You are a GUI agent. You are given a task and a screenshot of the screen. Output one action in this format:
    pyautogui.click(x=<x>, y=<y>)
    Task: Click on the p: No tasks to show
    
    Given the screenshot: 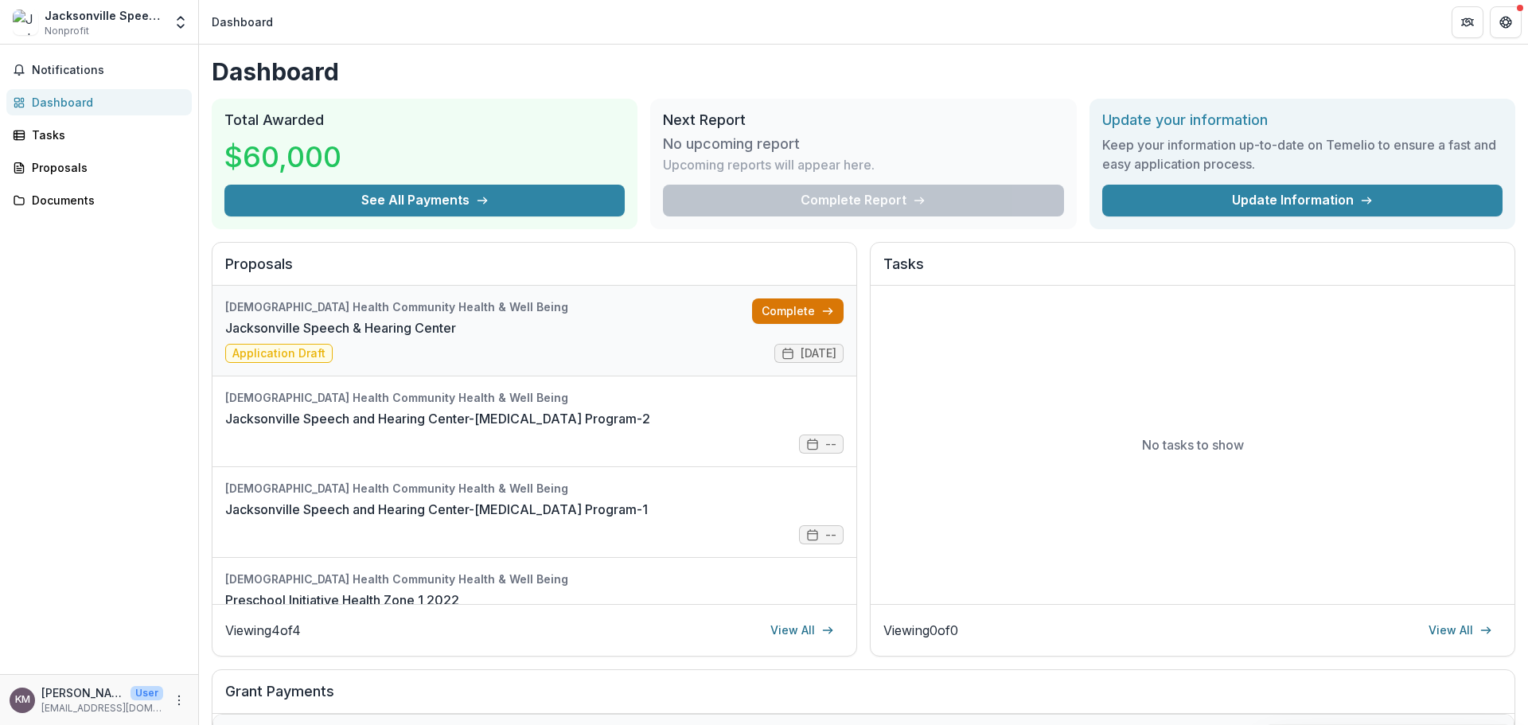 What is the action you would take?
    pyautogui.click(x=1193, y=445)
    